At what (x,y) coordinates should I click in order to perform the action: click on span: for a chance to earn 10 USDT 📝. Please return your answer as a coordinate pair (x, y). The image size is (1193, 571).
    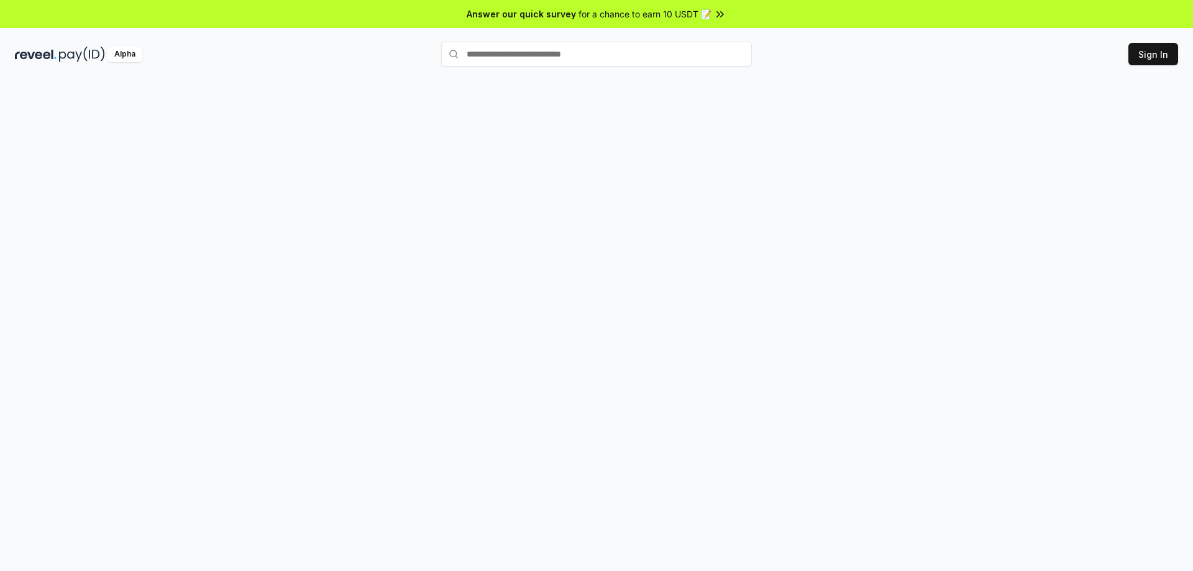
    Looking at the image, I should click on (645, 14).